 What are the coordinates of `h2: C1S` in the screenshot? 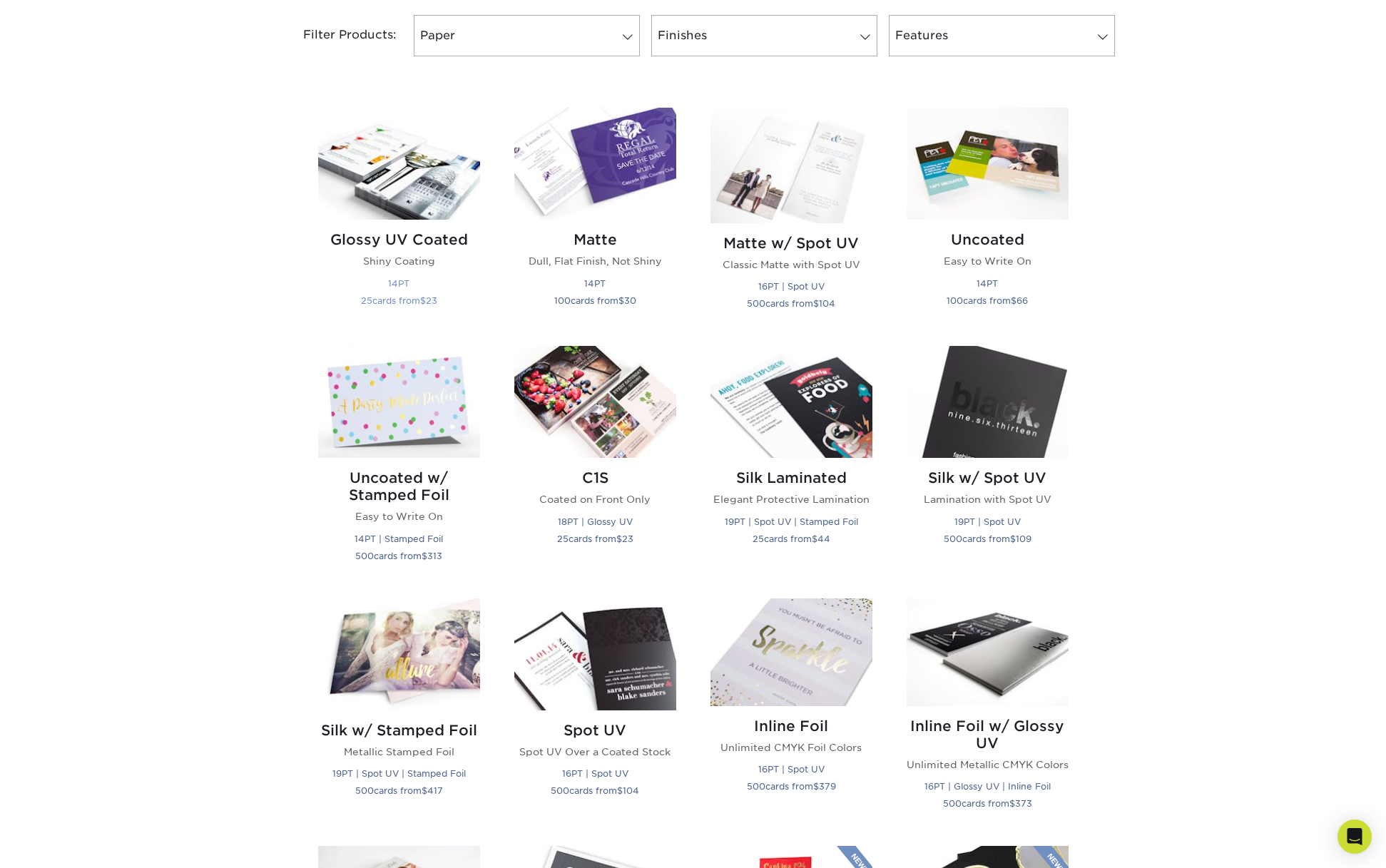 It's located at (595, 478).